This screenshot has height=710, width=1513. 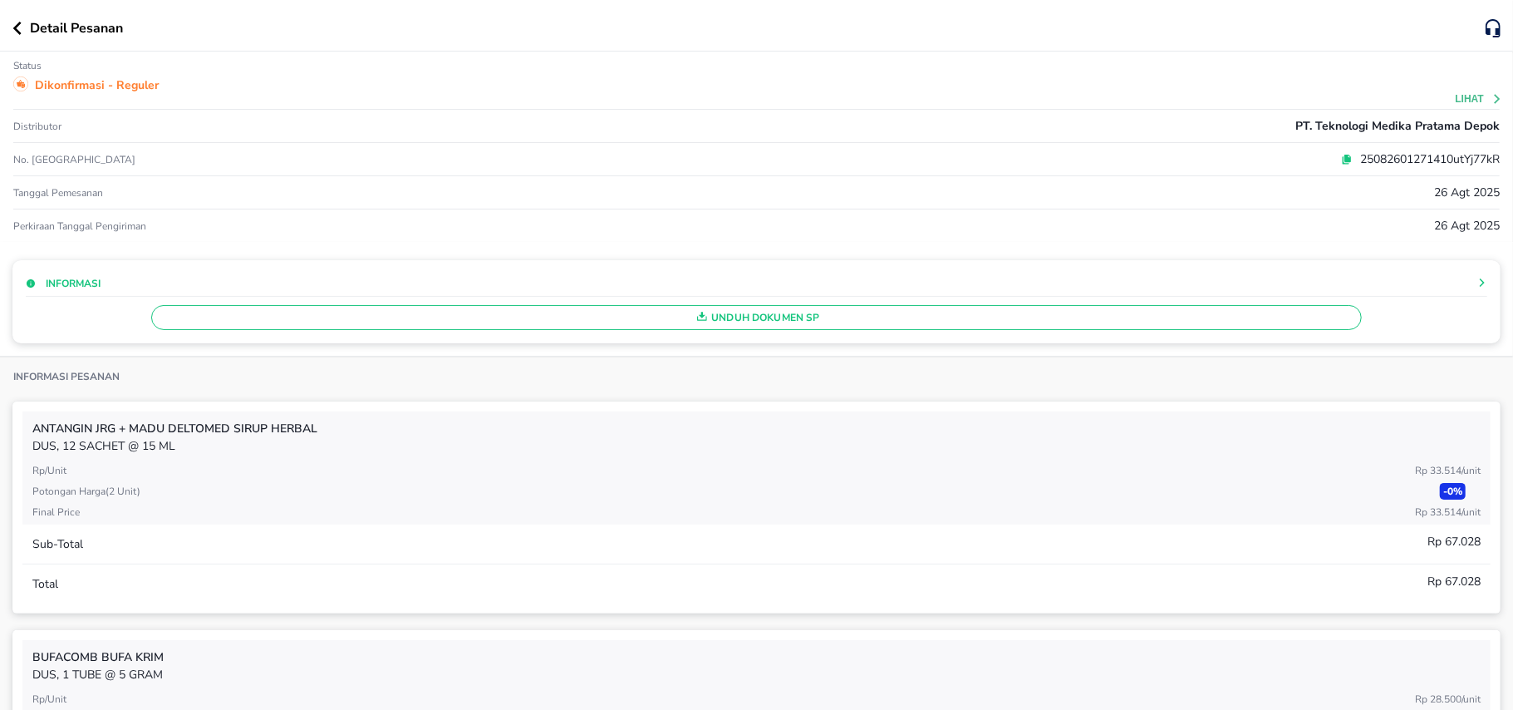 I want to click on p: - 0 %, so click(x=1452, y=491).